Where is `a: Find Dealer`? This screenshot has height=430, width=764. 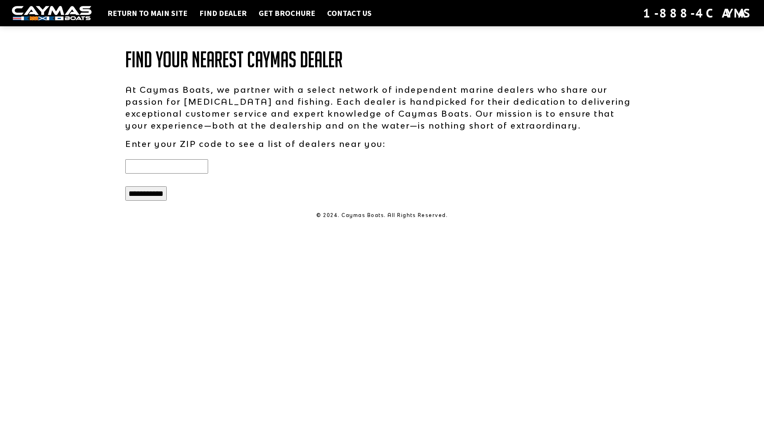
a: Find Dealer is located at coordinates (223, 13).